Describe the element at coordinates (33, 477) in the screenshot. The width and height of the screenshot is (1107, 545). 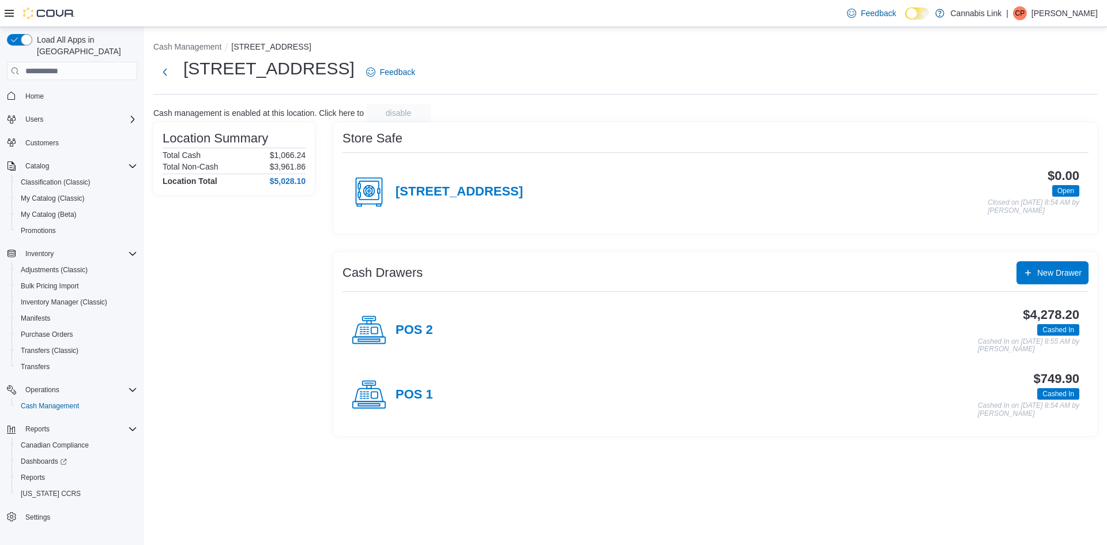
I see `a: Reports` at that location.